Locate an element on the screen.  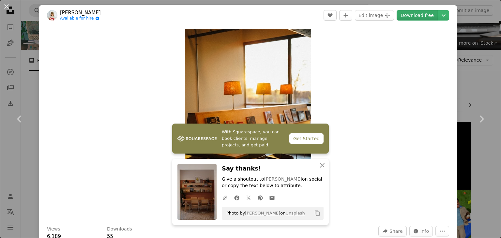
button: Edit image is located at coordinates (375, 15).